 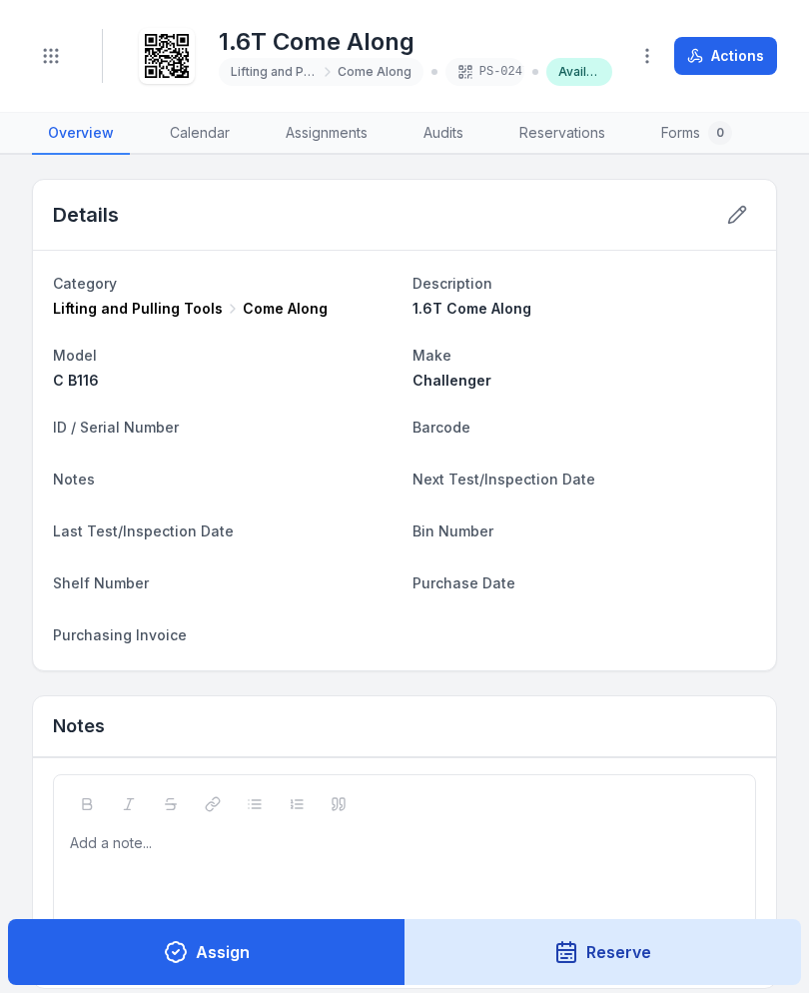 I want to click on a: Assignments, so click(x=327, y=134).